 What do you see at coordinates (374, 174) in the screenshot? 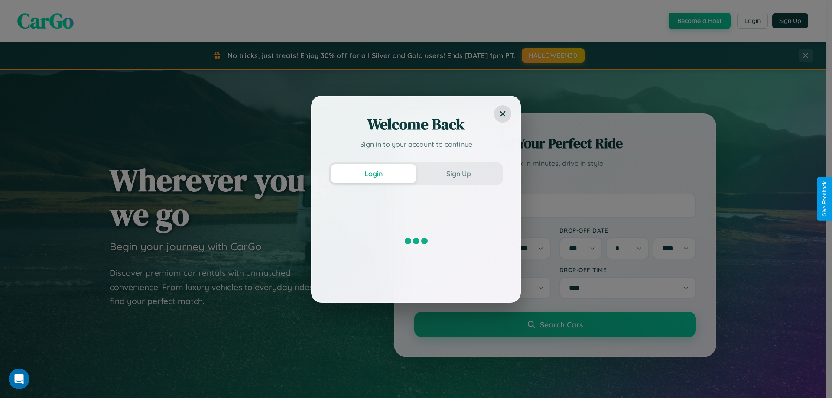
I see `button: Login` at bounding box center [374, 174].